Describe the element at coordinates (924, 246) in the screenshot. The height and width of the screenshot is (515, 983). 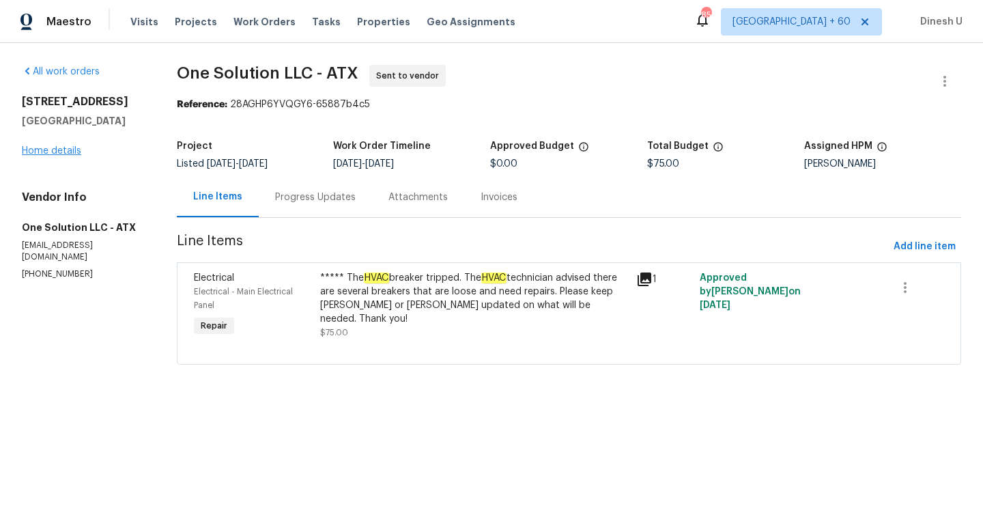
I see `button: Add line item` at that location.